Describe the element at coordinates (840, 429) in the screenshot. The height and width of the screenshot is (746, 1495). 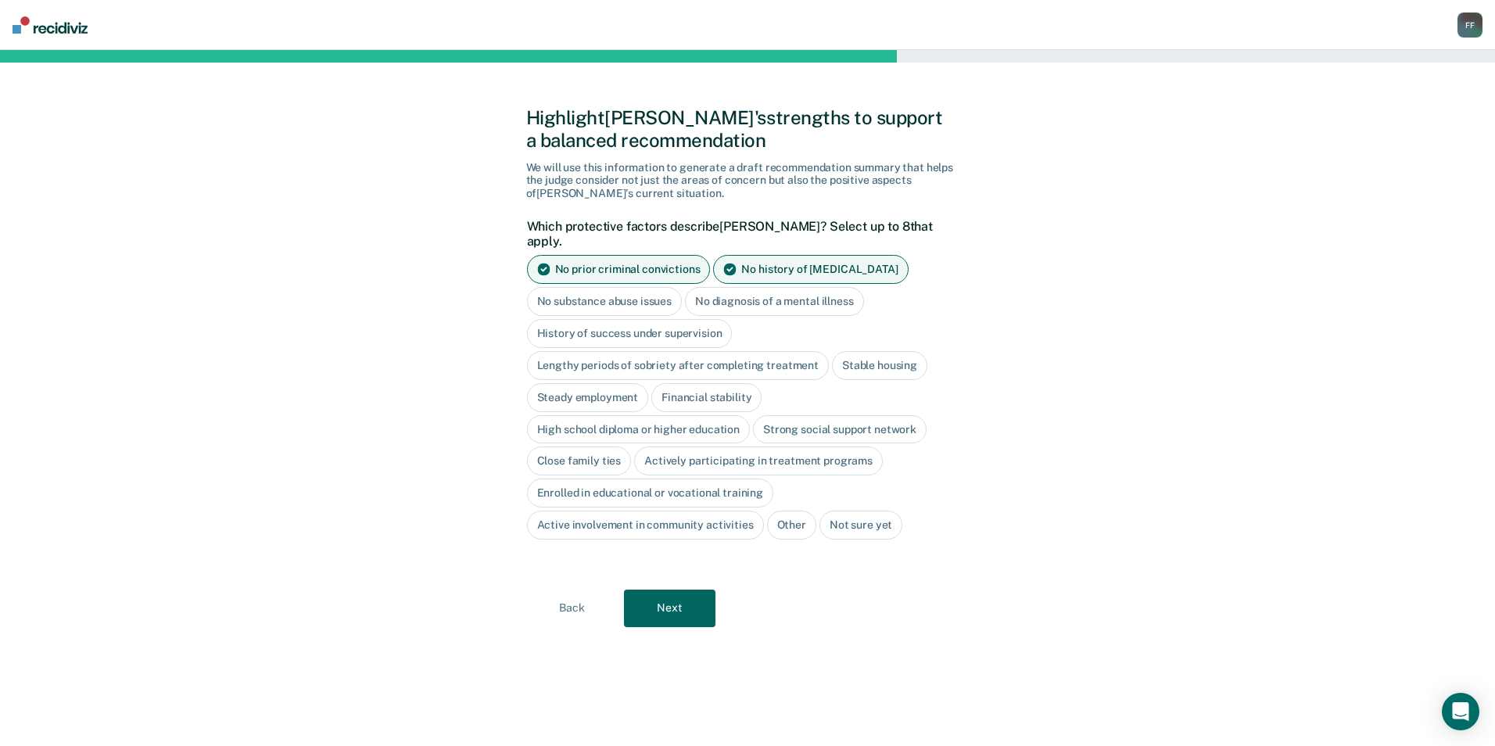
I see `div: Strong social support network` at that location.